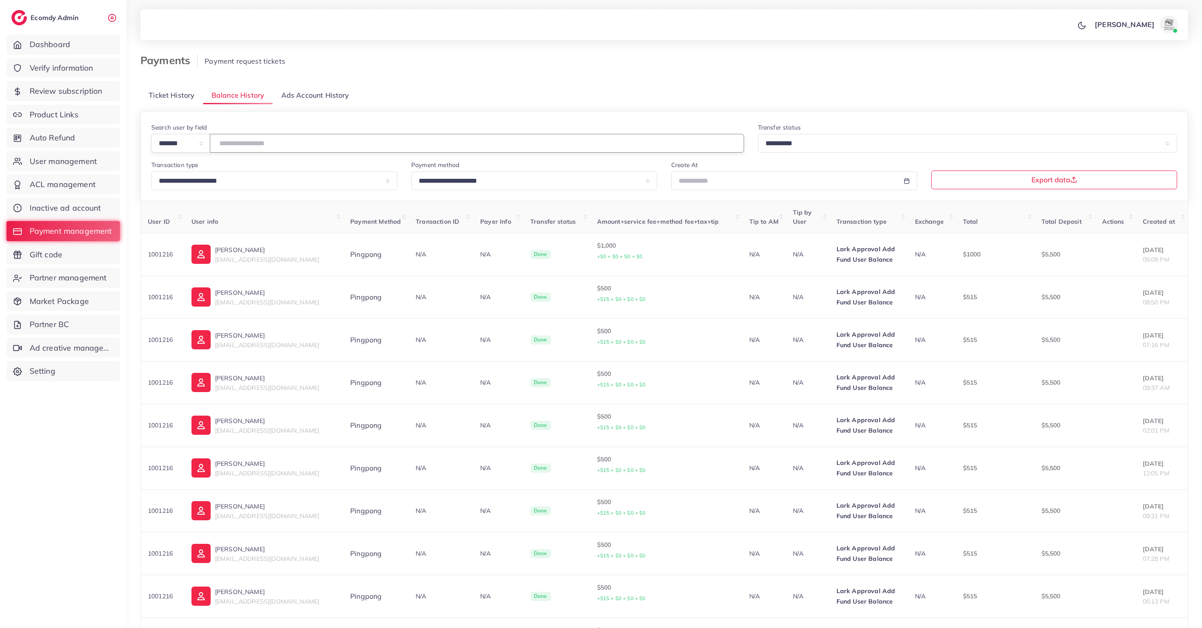  What do you see at coordinates (59, 301) in the screenshot?
I see `span: Market Package` at bounding box center [59, 301].